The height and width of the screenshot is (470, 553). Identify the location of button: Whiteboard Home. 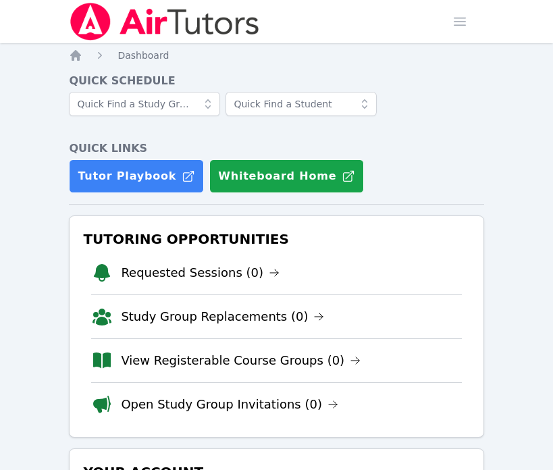
(286, 176).